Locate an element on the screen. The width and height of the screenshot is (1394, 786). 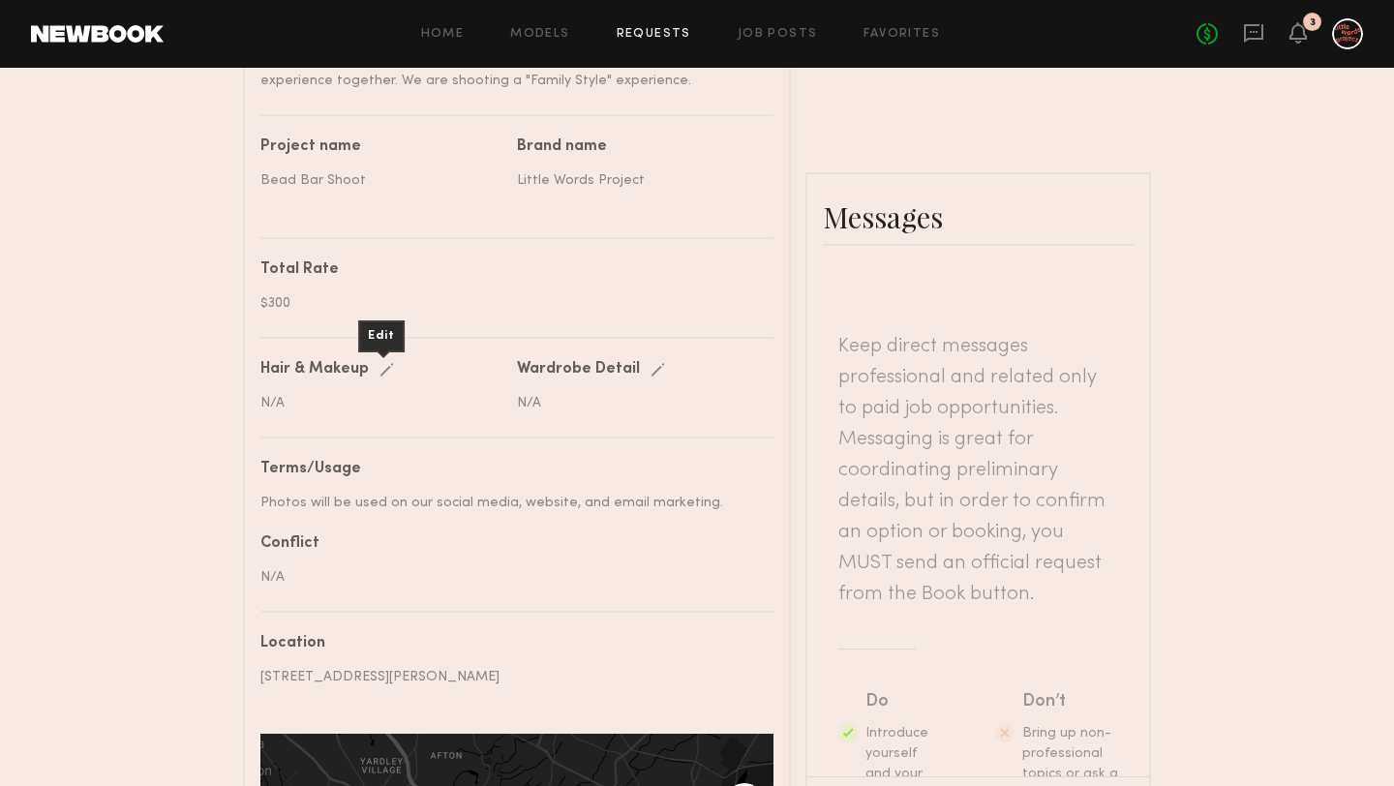
div: Project name is located at coordinates (381, 147).